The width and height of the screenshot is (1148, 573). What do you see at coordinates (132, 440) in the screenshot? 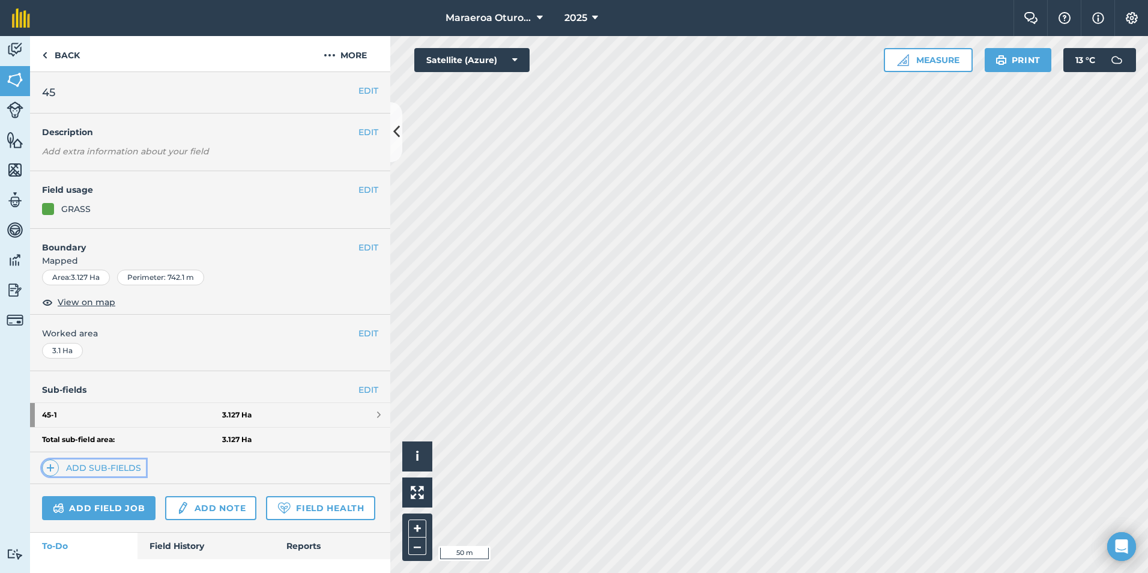
I see `strong: Total sub-field area:` at bounding box center [132, 440].